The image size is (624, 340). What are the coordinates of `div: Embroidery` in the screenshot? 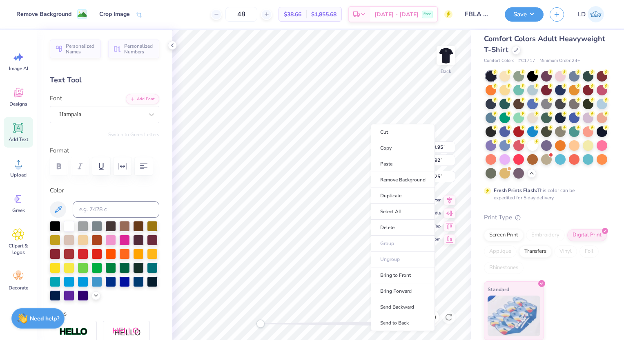 It's located at (545, 236).